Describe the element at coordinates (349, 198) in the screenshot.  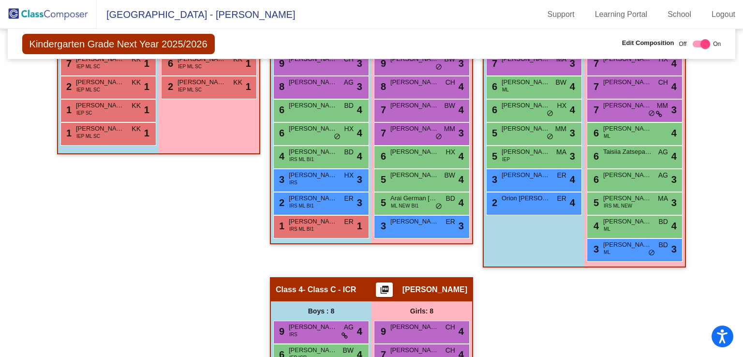
I see `span: ER` at that location.